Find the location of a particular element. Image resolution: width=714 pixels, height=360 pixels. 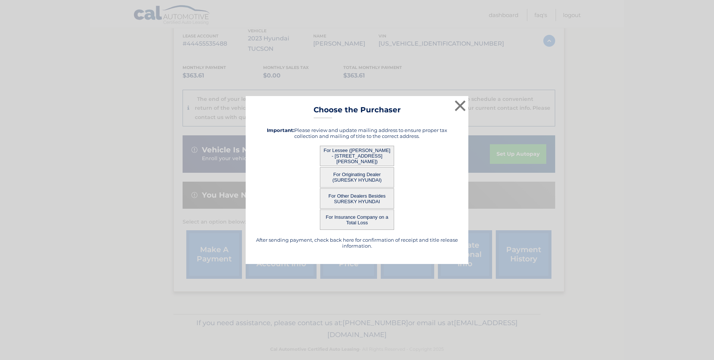

strong: Important: is located at coordinates (281, 130).